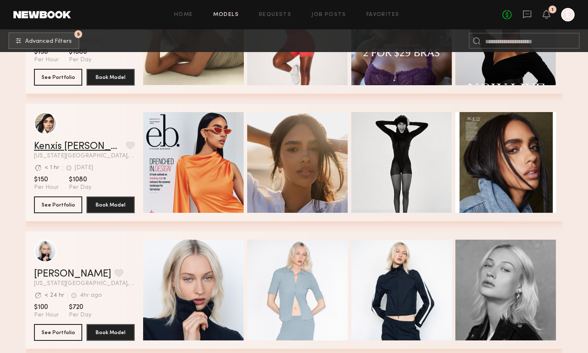  I want to click on div: 1, so click(552, 10).